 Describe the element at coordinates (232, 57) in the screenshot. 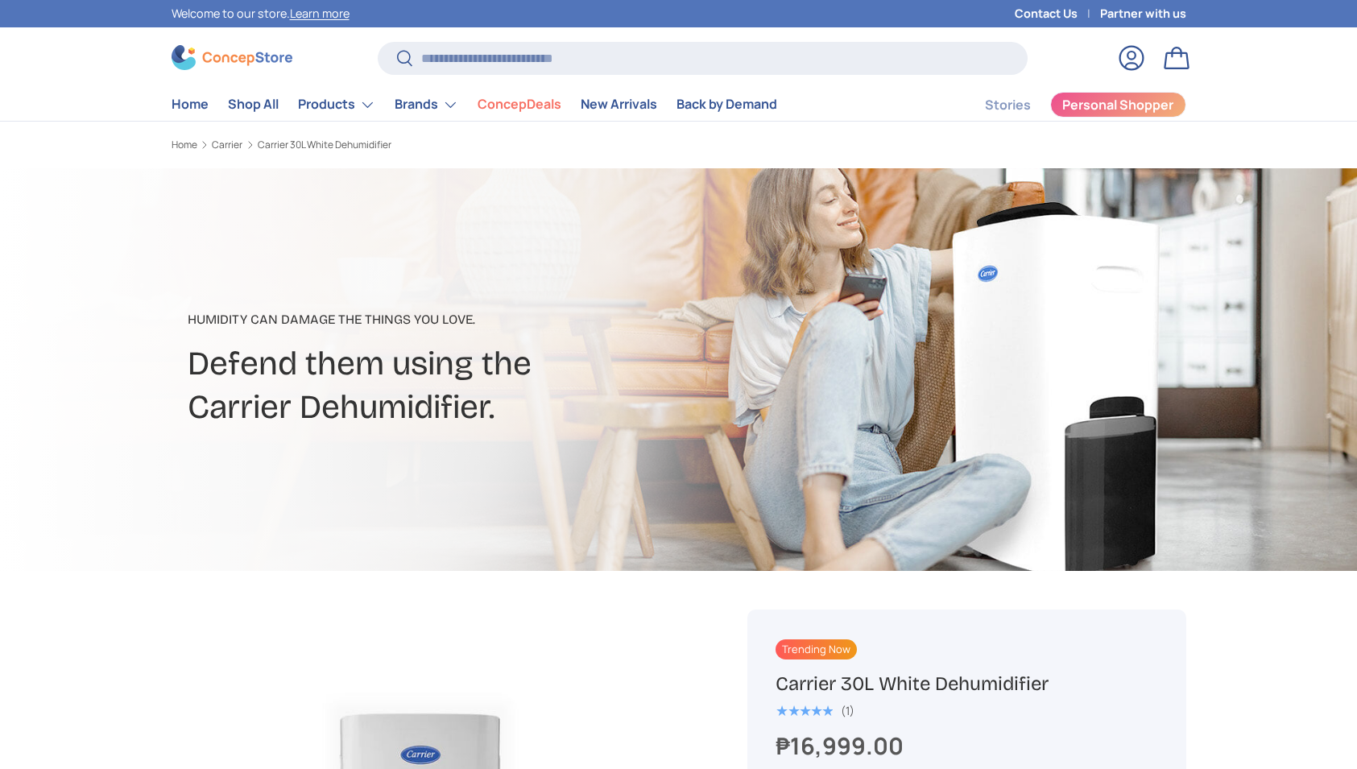

I see `img: ConcepStore` at that location.